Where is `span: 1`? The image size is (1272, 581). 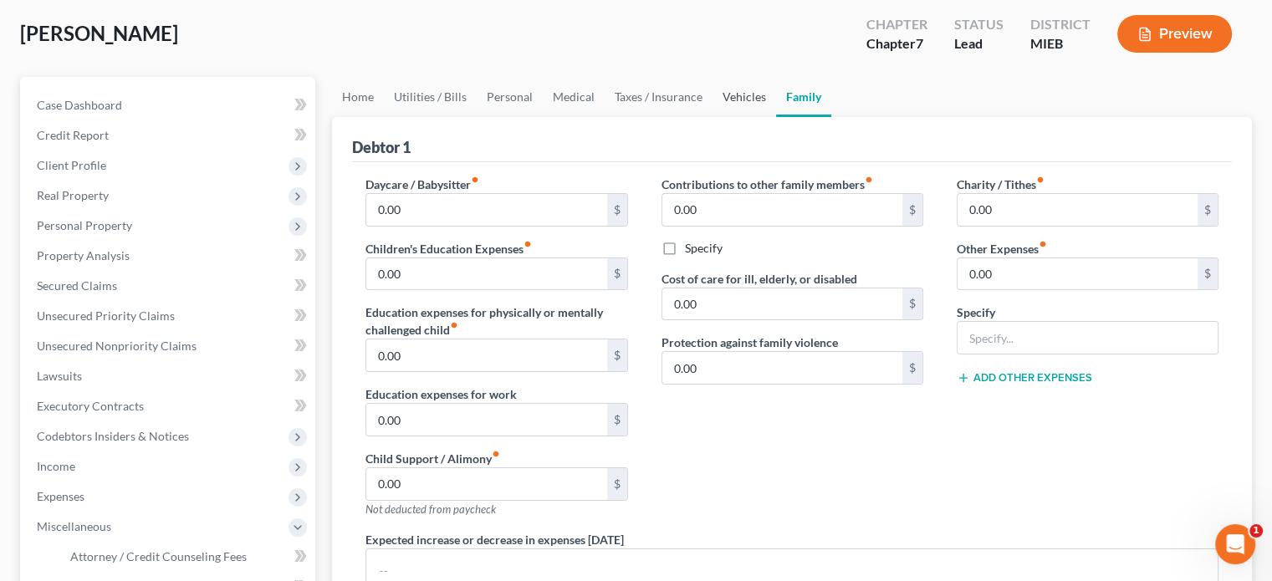
span: 1 is located at coordinates (1256, 531).